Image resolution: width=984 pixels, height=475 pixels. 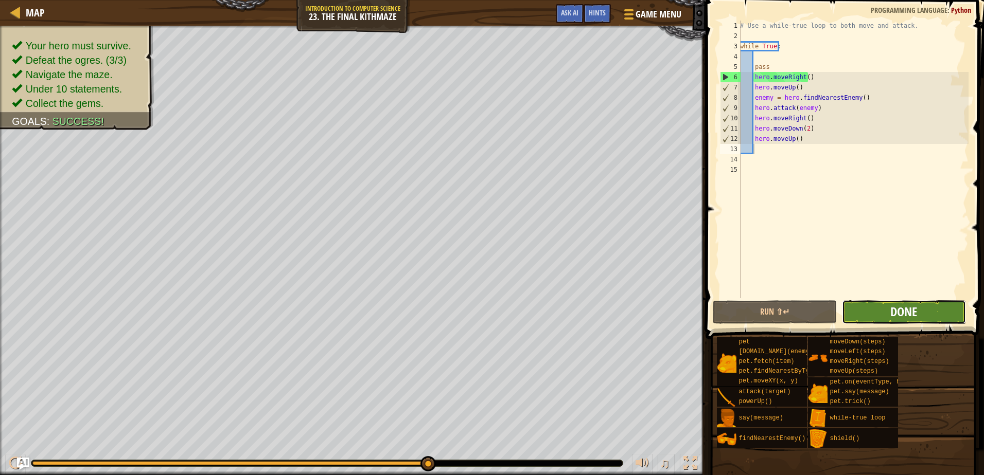 What do you see at coordinates (658, 14) in the screenshot?
I see `span: Game Menu` at bounding box center [658, 14].